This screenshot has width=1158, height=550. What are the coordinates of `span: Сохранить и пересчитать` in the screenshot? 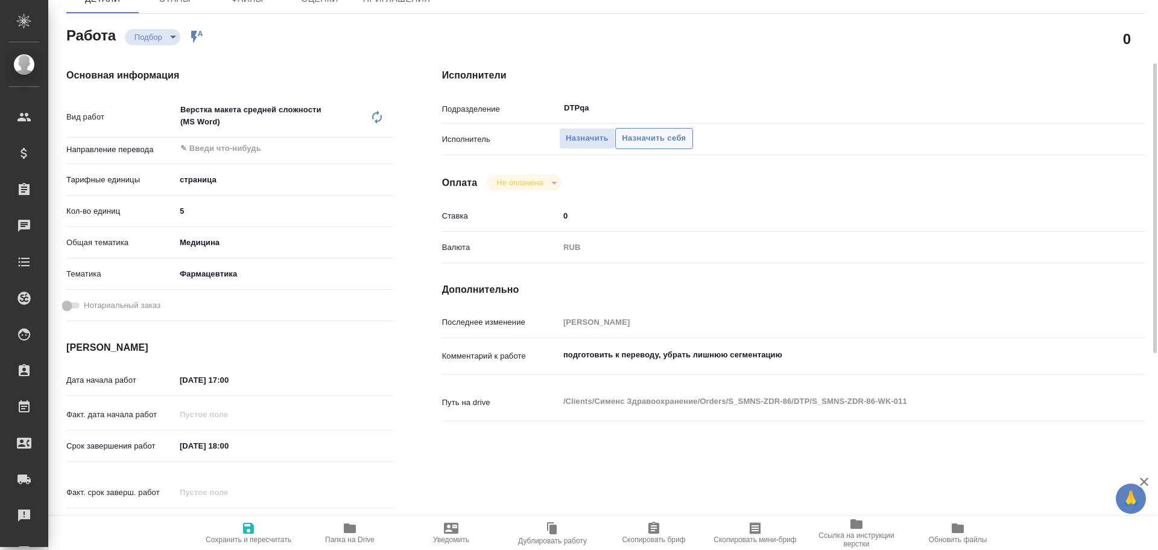 It's located at (249, 539).